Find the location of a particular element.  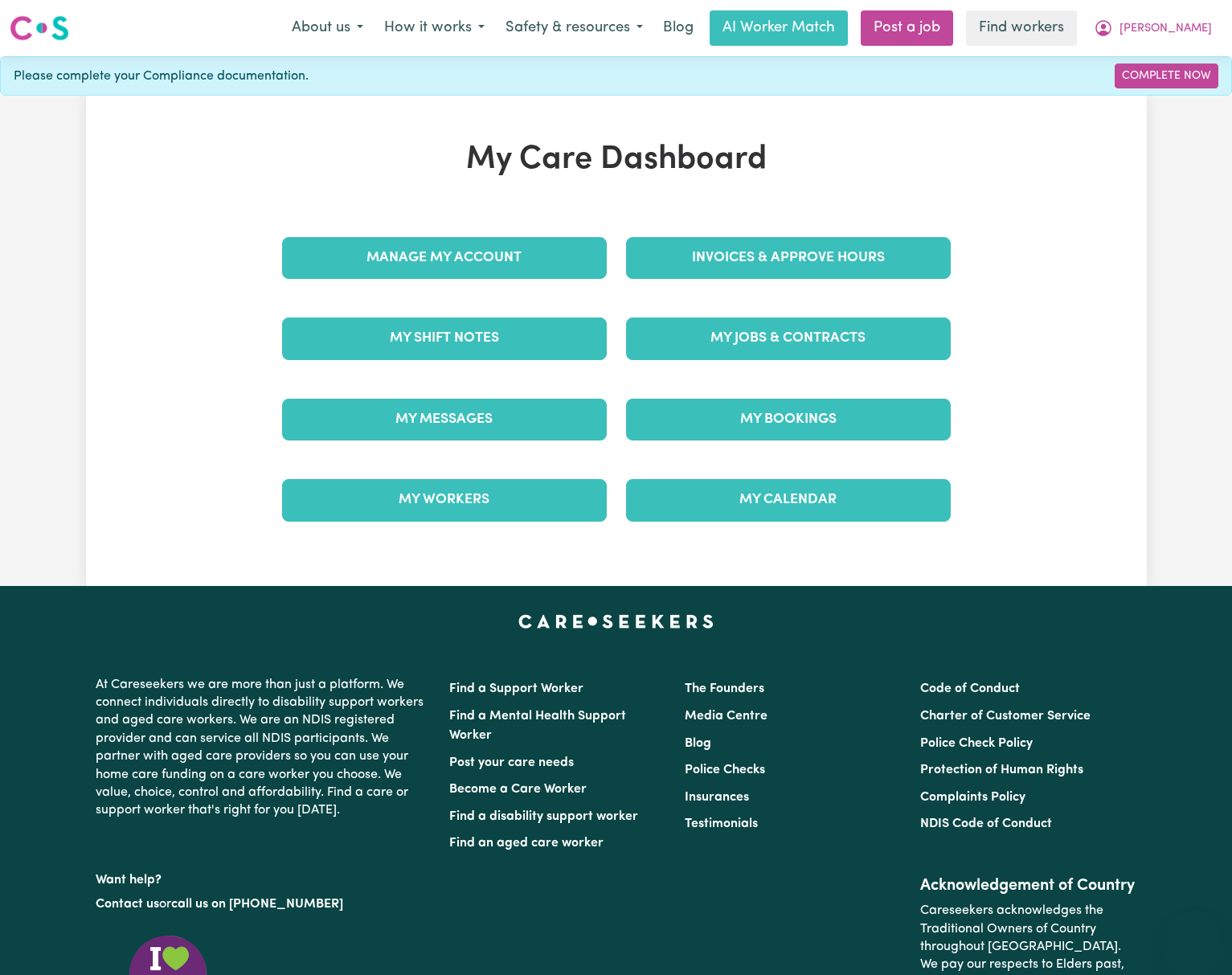

a: Become a Care Worker is located at coordinates (517, 789).